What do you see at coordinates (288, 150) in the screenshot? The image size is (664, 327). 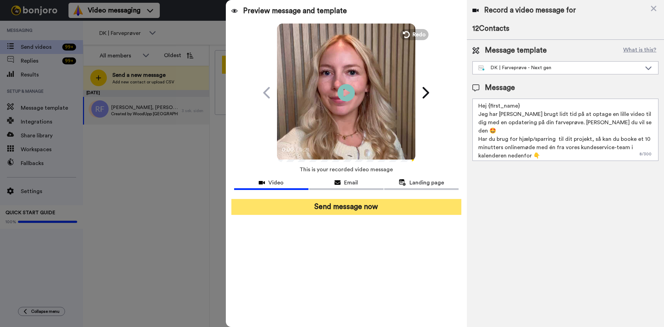 I see `span: 0:00` at bounding box center [288, 150].